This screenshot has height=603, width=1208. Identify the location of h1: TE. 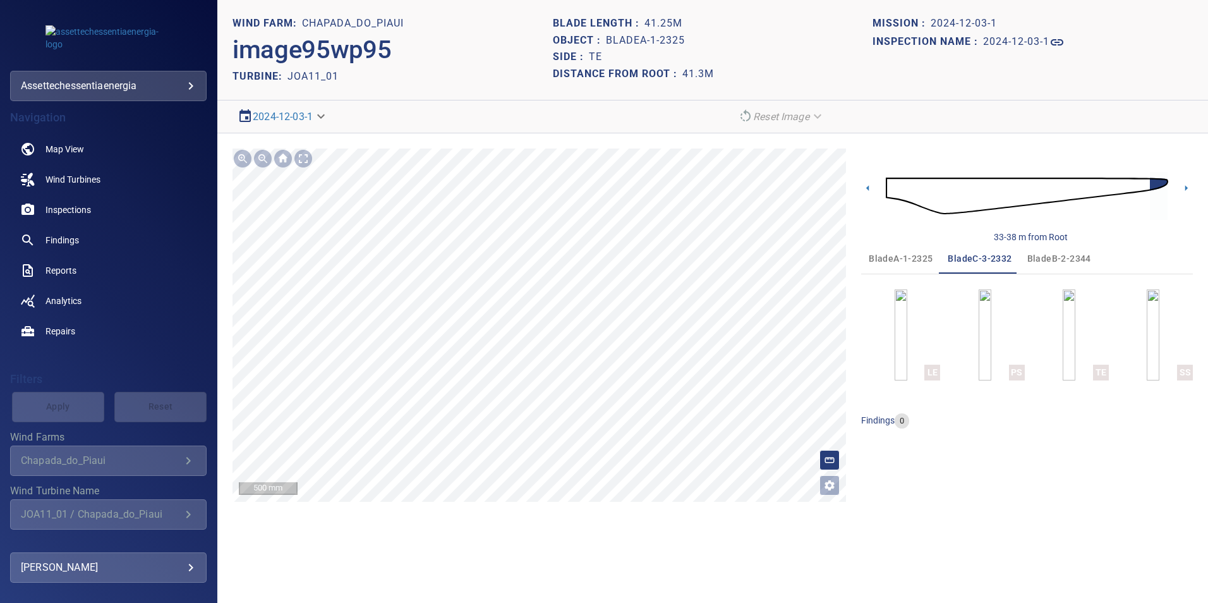
(595, 57).